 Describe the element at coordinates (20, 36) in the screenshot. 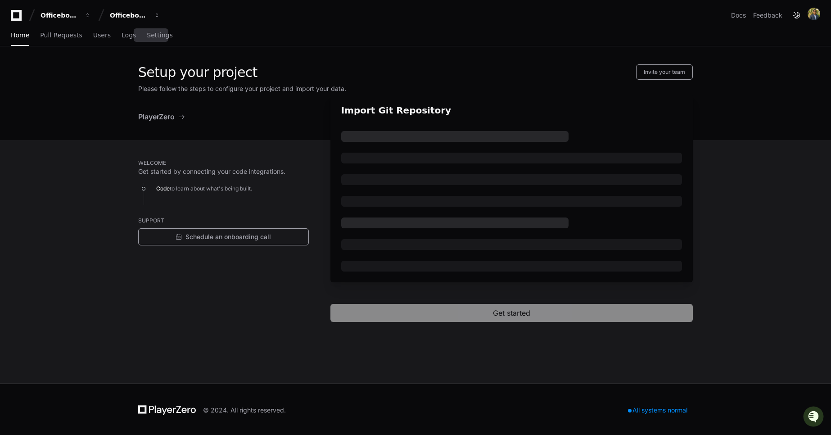

I see `a: Home` at that location.